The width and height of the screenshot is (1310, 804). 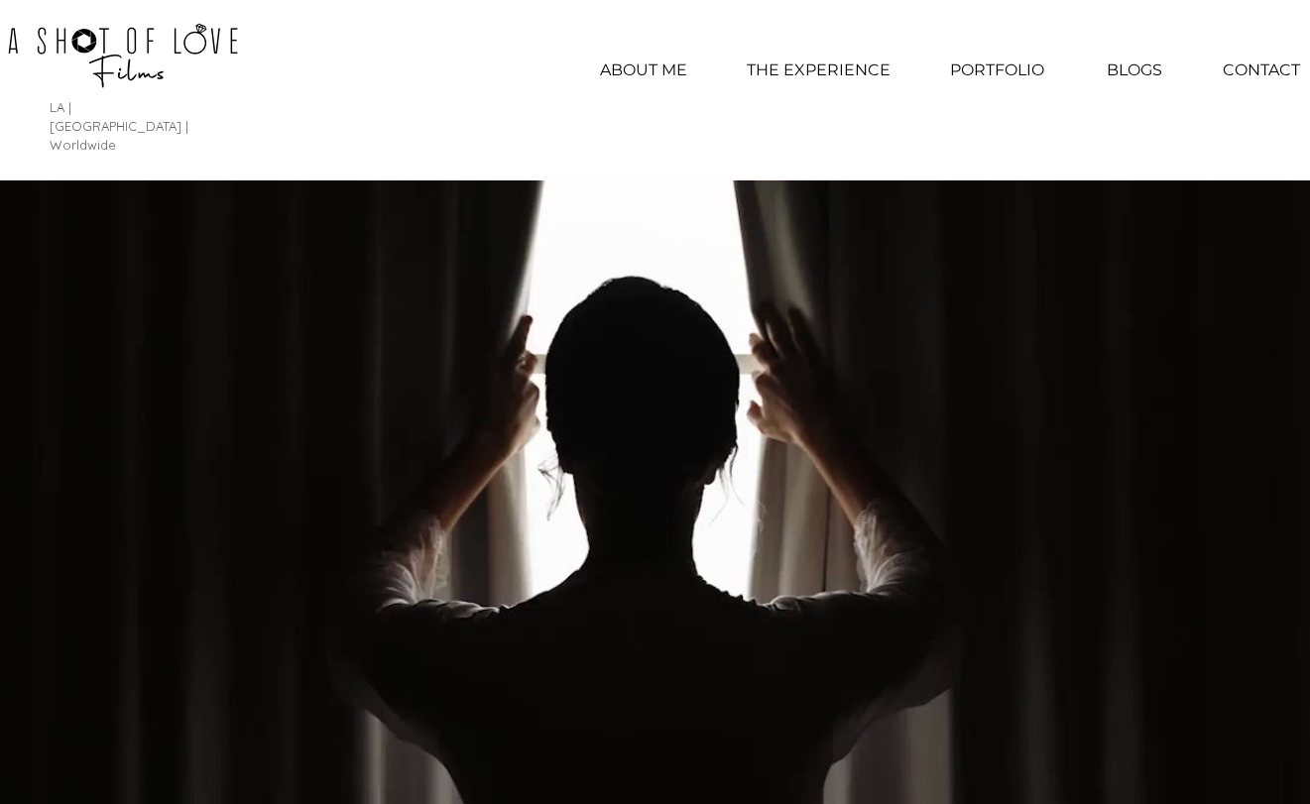 I want to click on p: PORTFOLIO, so click(x=997, y=70).